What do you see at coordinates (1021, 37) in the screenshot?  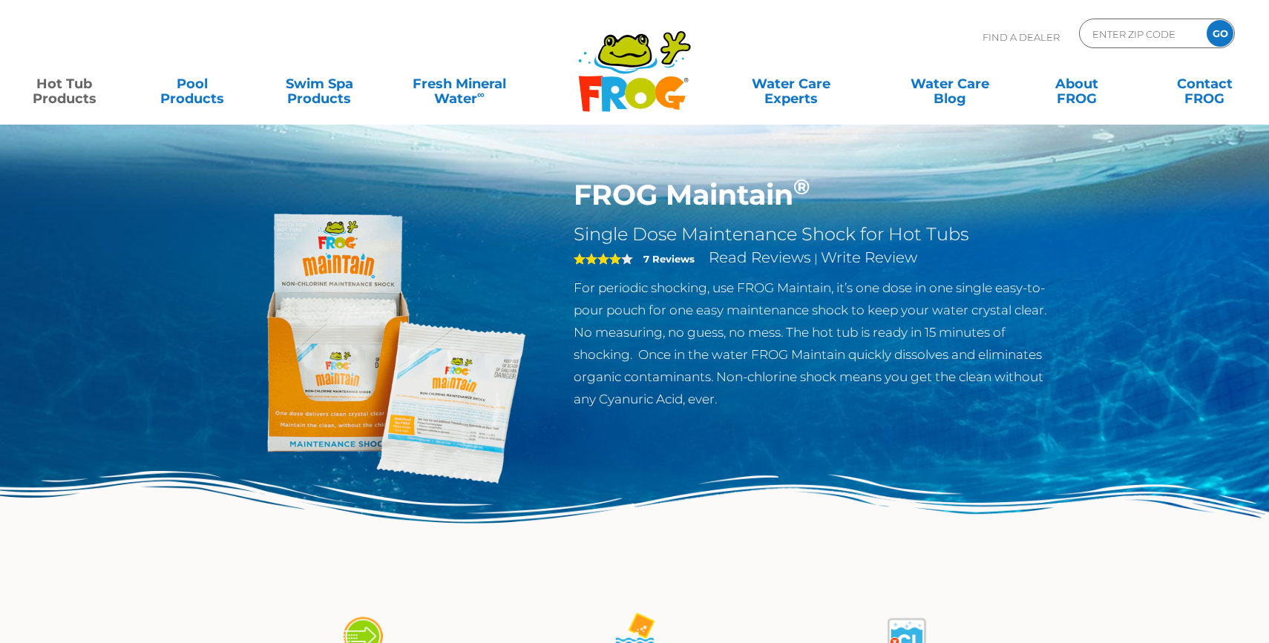 I see `p: Find A Dealer` at bounding box center [1021, 37].